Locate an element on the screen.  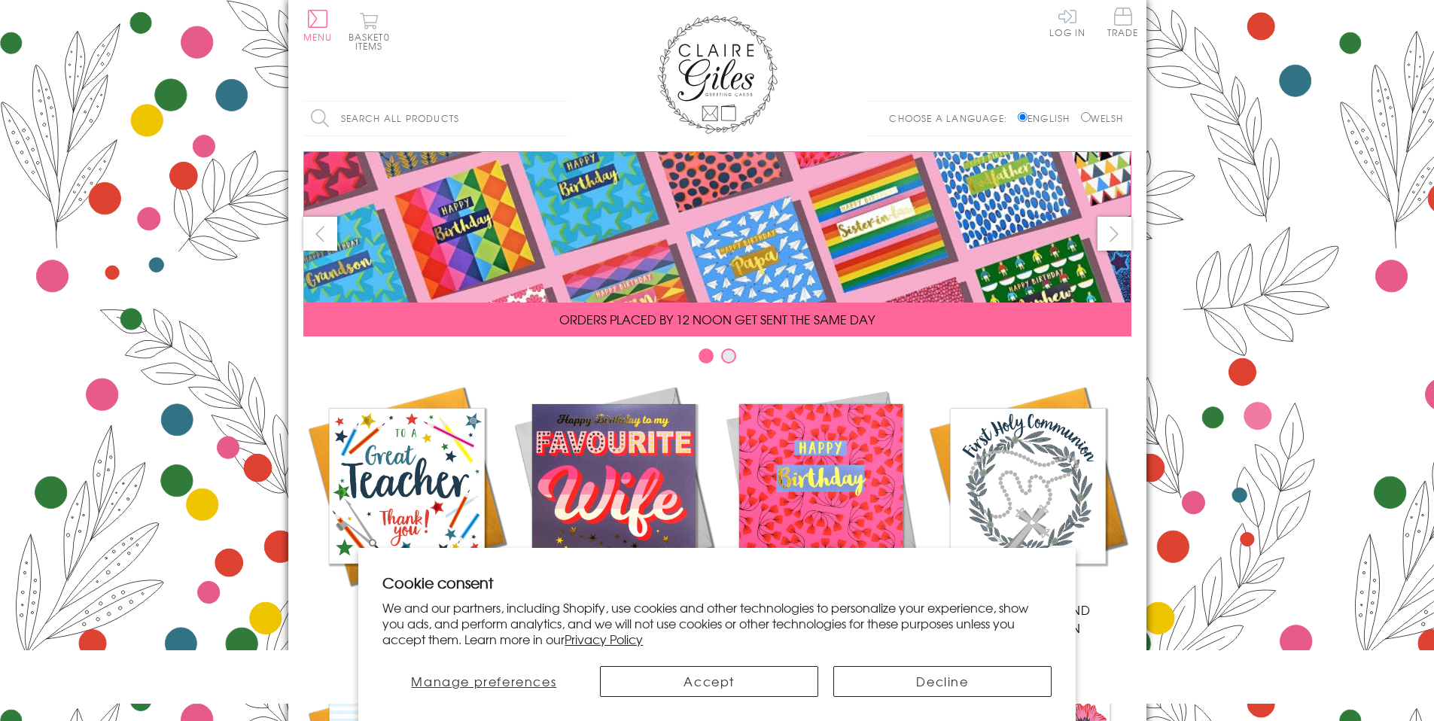
a: Academic is located at coordinates (406, 501).